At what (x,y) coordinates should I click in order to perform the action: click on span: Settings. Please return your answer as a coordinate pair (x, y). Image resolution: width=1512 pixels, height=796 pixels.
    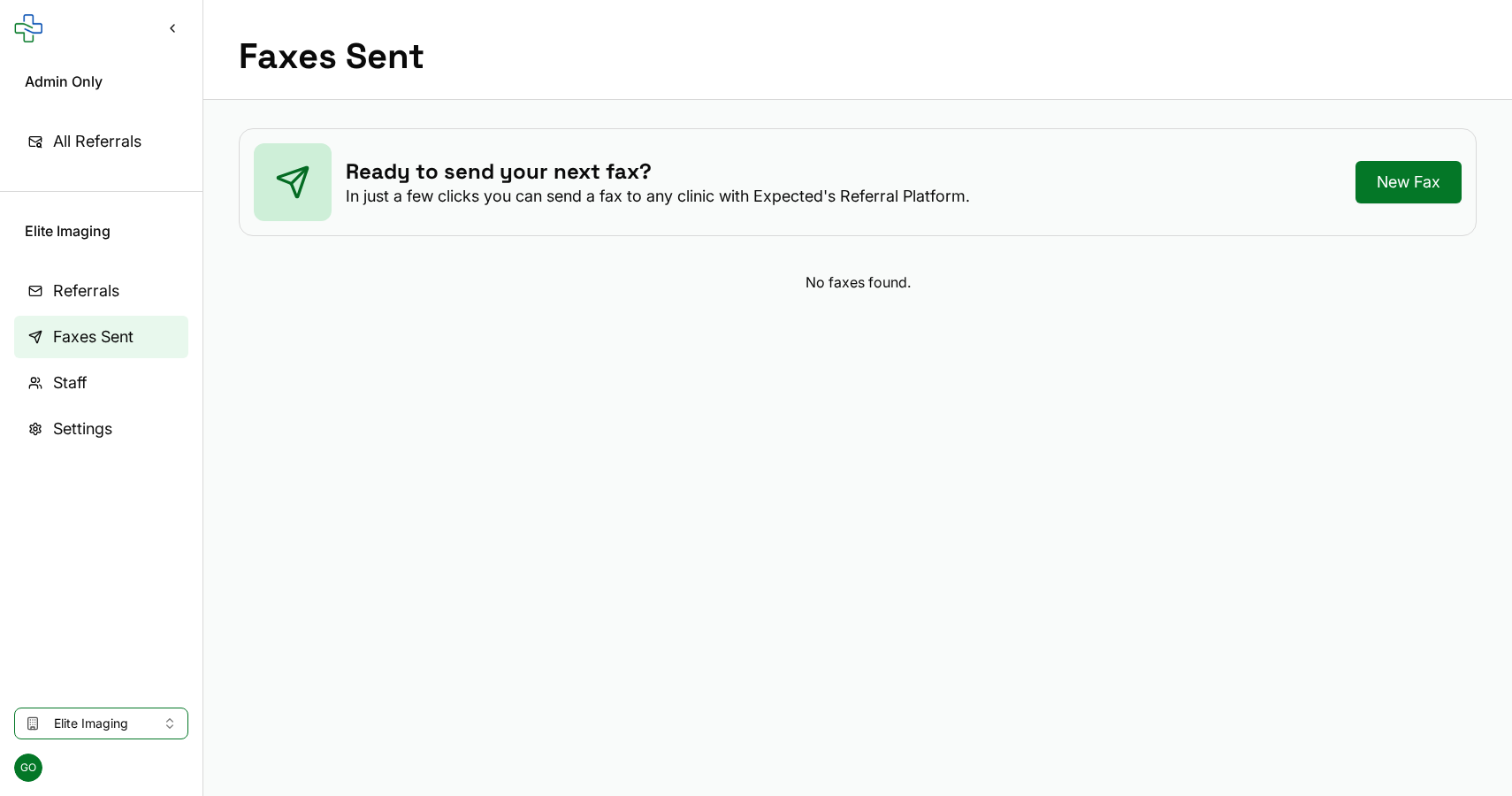
    Looking at the image, I should click on (82, 429).